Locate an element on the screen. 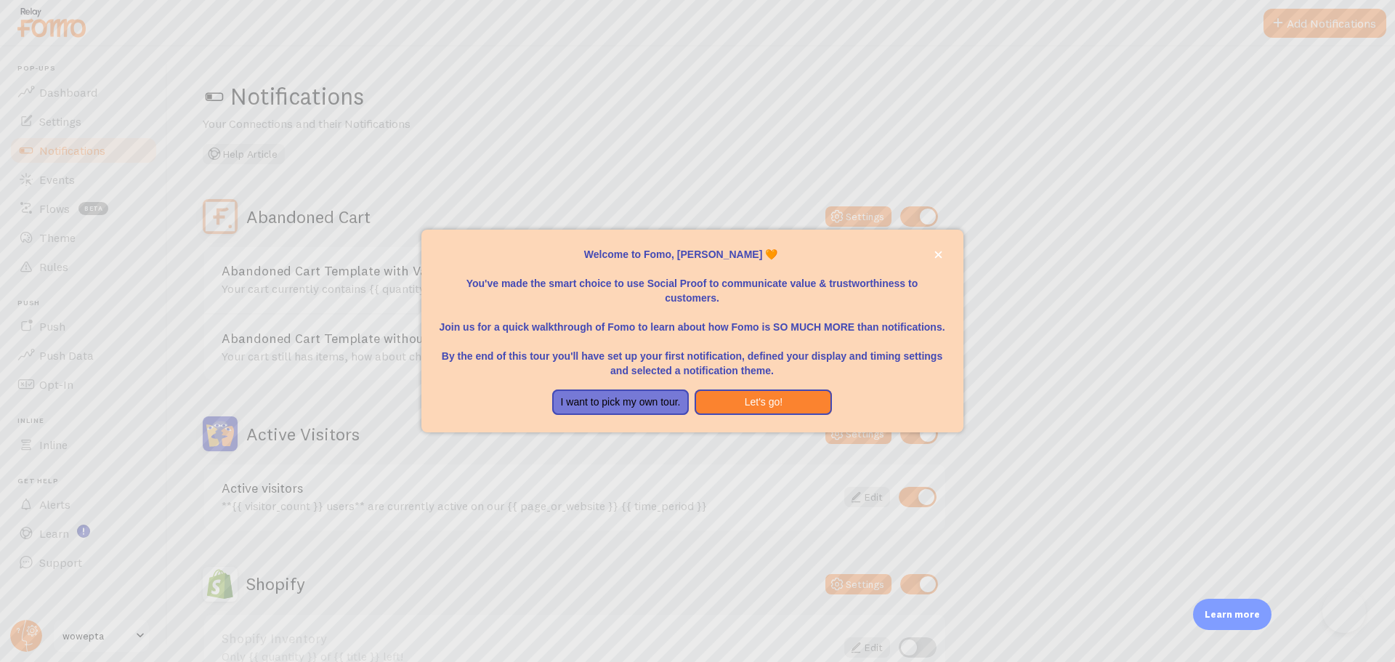  p: You've made the smart choice to use Social Proof to communicate value & trustworthiness to custom... is located at coordinates (692, 283).